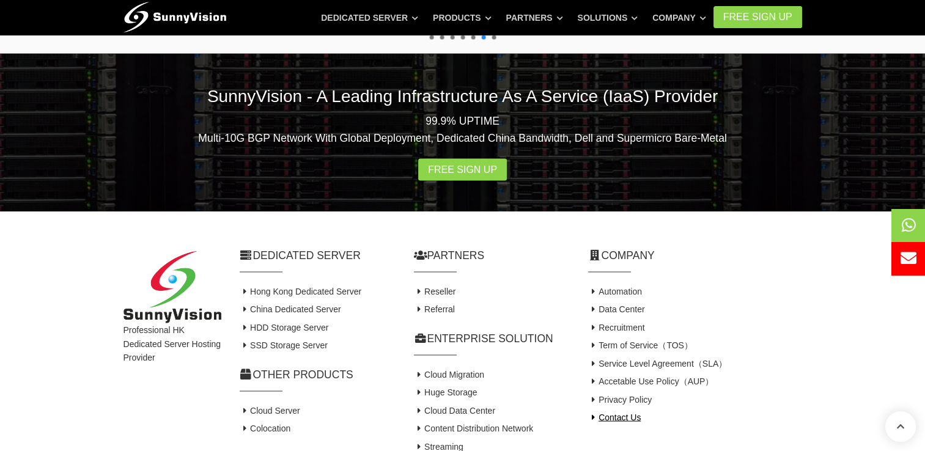 This screenshot has height=451, width=925. What do you see at coordinates (607, 18) in the screenshot?
I see `a: Solutions` at bounding box center [607, 18].